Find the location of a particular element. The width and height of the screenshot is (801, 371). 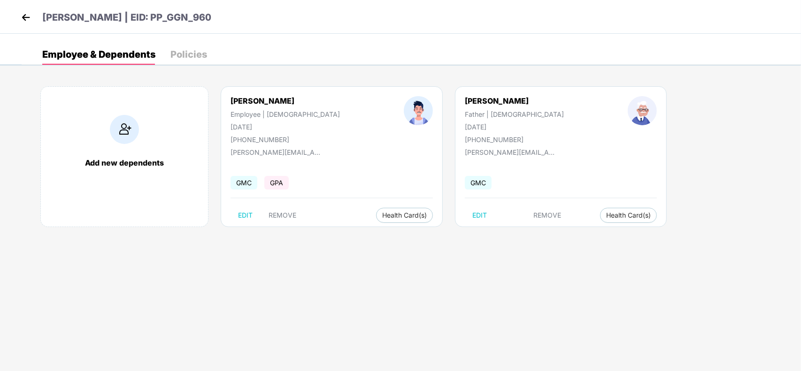

div: Policies is located at coordinates (189, 54).